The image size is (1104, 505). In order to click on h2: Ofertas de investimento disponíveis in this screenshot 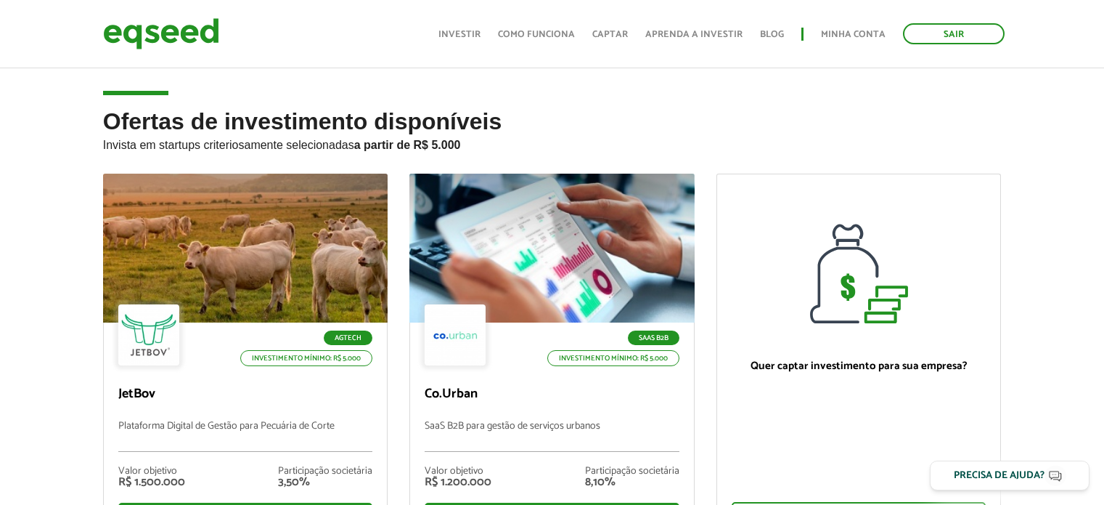, I will do `click(552, 141)`.